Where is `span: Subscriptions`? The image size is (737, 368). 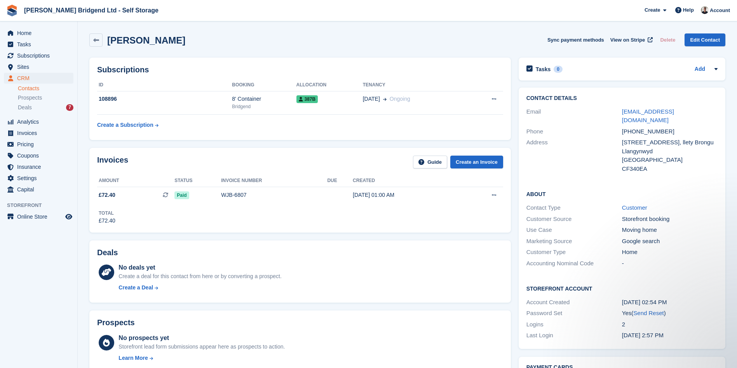 span: Subscriptions is located at coordinates (40, 56).